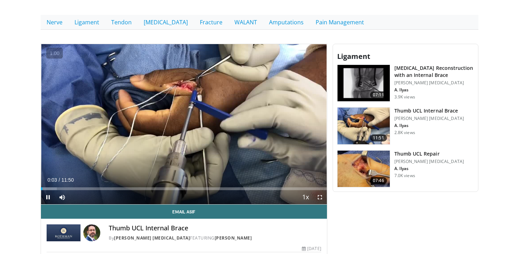 Image resolution: width=519 pixels, height=254 pixels. What do you see at coordinates (215, 239) in the screenshot?
I see `div: By FEATURING` at bounding box center [215, 239].